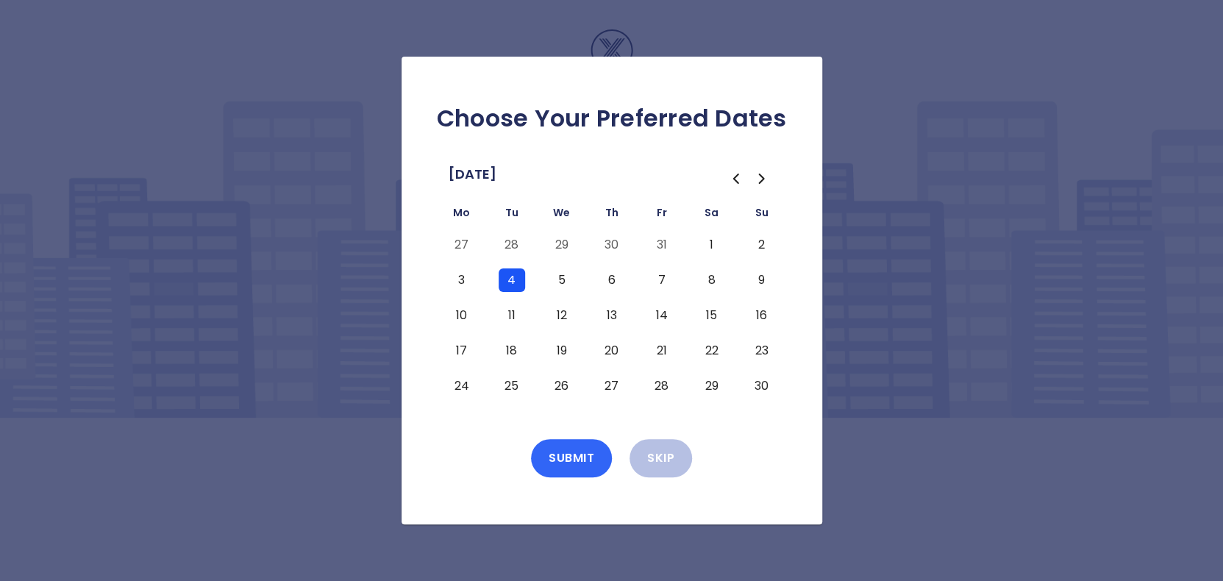 The width and height of the screenshot is (1223, 581). What do you see at coordinates (562, 386) in the screenshot?
I see `button: Wednesday, November 26th, 2025` at bounding box center [562, 386].